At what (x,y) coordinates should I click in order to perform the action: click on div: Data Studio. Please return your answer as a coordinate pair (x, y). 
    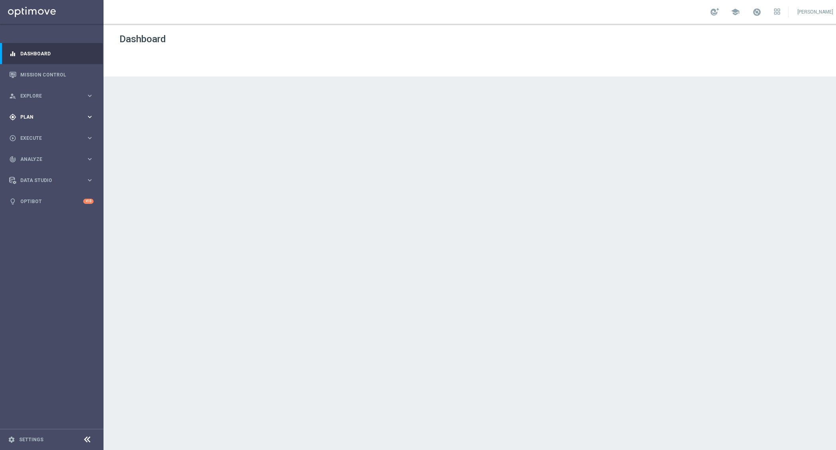
    Looking at the image, I should click on (47, 180).